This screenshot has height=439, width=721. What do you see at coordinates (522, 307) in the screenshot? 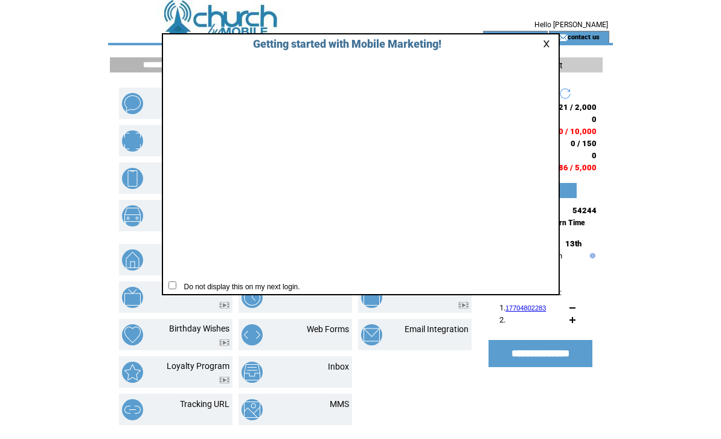
I see `span: 1.` at bounding box center [522, 307].